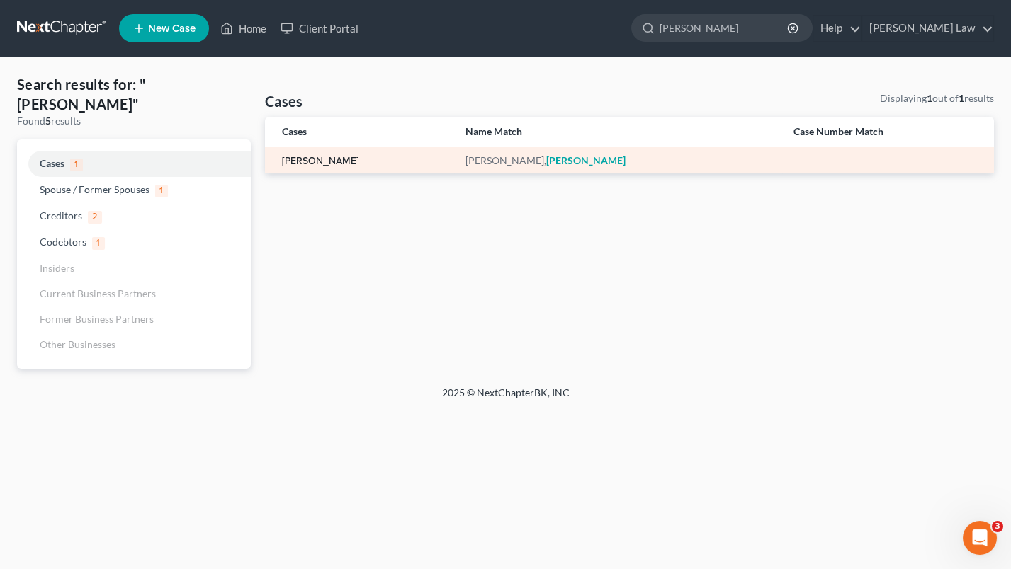 This screenshot has width=1011, height=569. Describe the element at coordinates (997, 527) in the screenshot. I see `span: 3` at that location.